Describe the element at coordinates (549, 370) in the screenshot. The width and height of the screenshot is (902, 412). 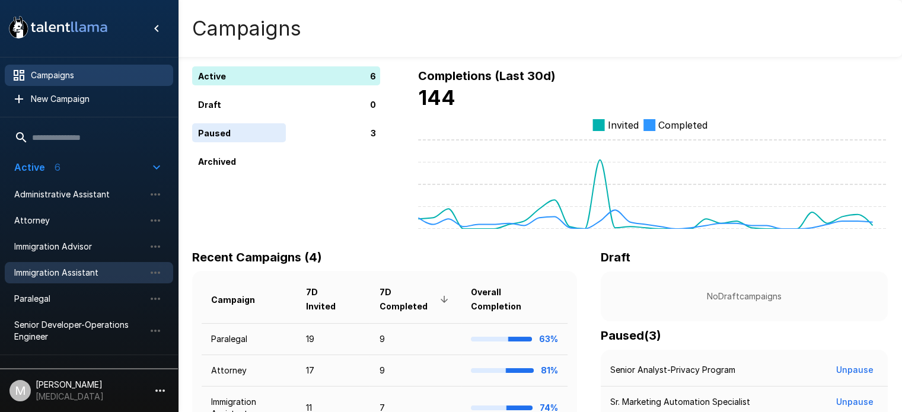
I see `b: 81%` at that location.